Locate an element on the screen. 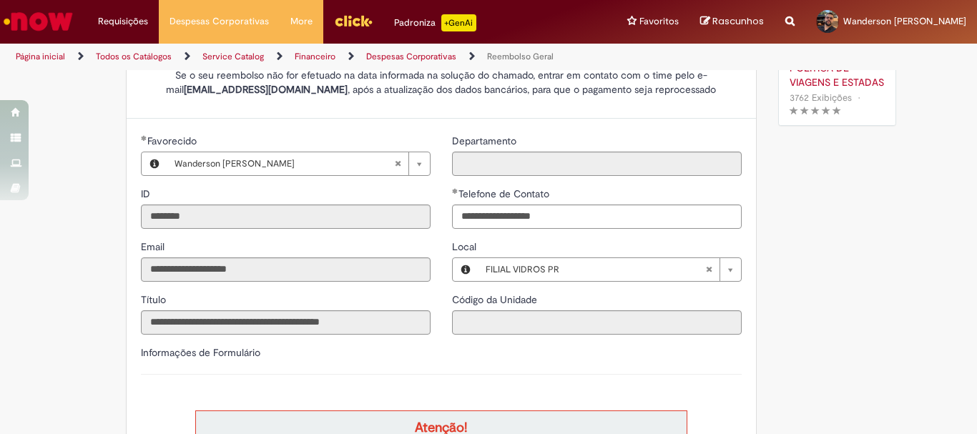 This screenshot has height=434, width=977. input: Código da Unidade is located at coordinates (597, 323).